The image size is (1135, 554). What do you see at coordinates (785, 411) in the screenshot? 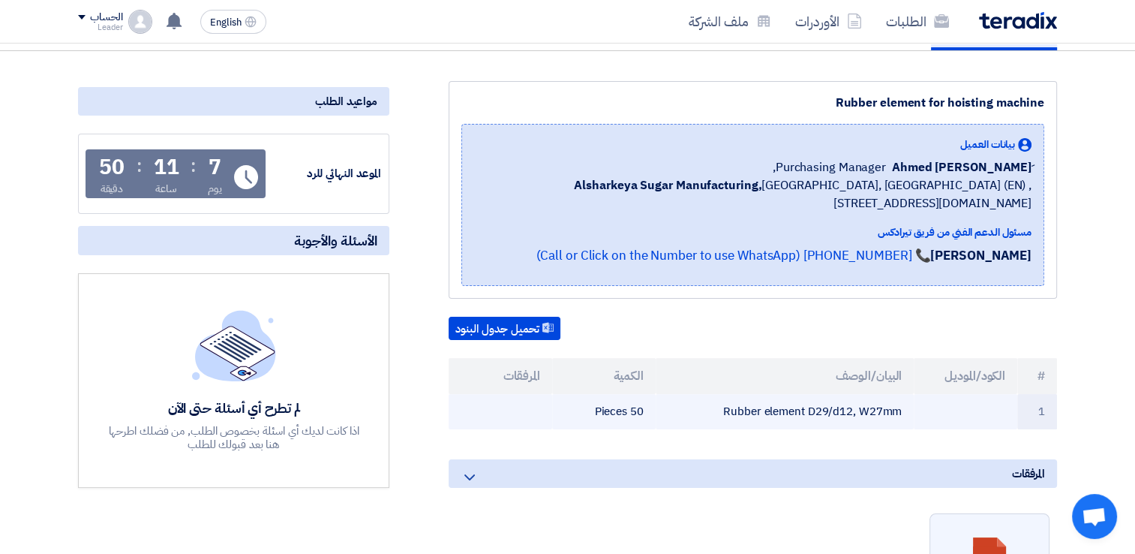
I see `td: Rubber element D29/d12, W27mm` at bounding box center [785, 411].